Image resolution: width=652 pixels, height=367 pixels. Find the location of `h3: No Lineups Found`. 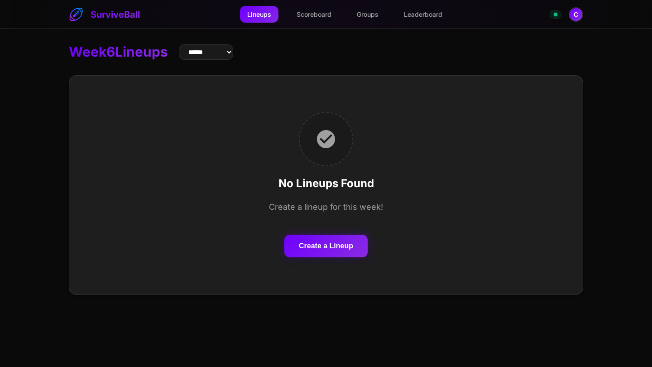

h3: No Lineups Found is located at coordinates (326, 183).